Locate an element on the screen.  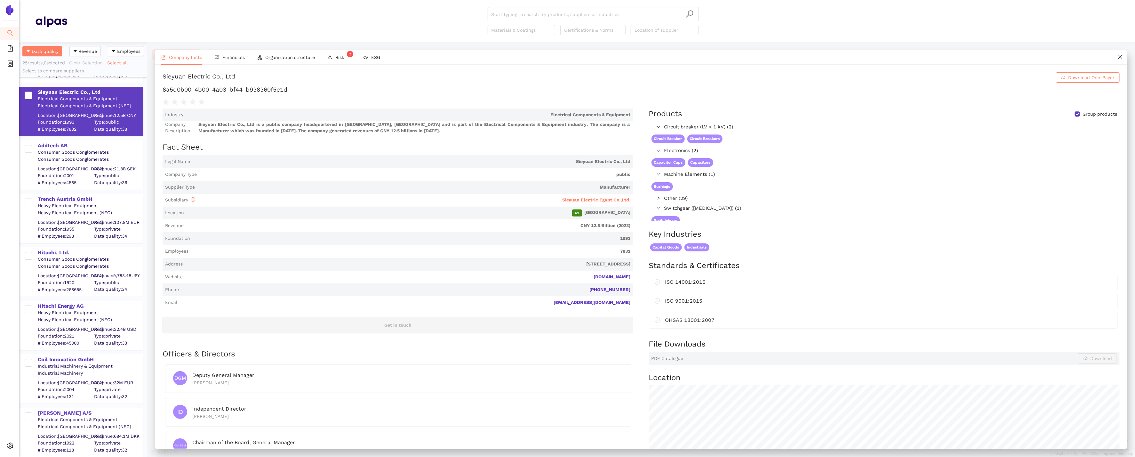
span: file-text is located at coordinates (164, 57).